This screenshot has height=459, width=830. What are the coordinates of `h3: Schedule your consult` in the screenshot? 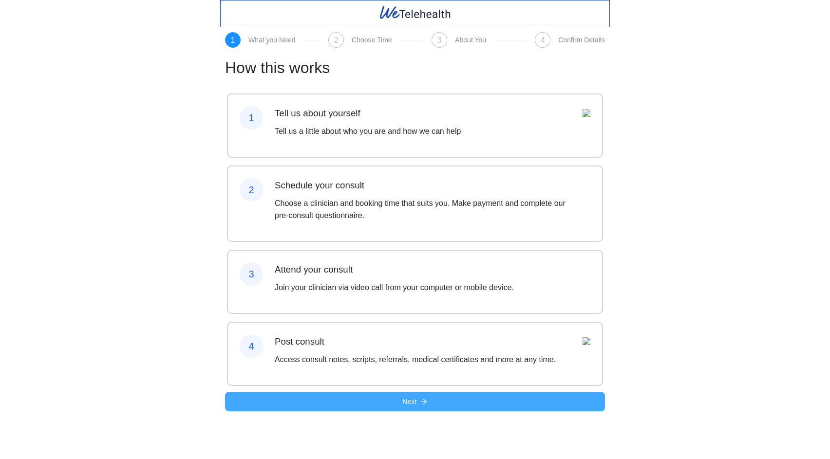 It's located at (427, 185).